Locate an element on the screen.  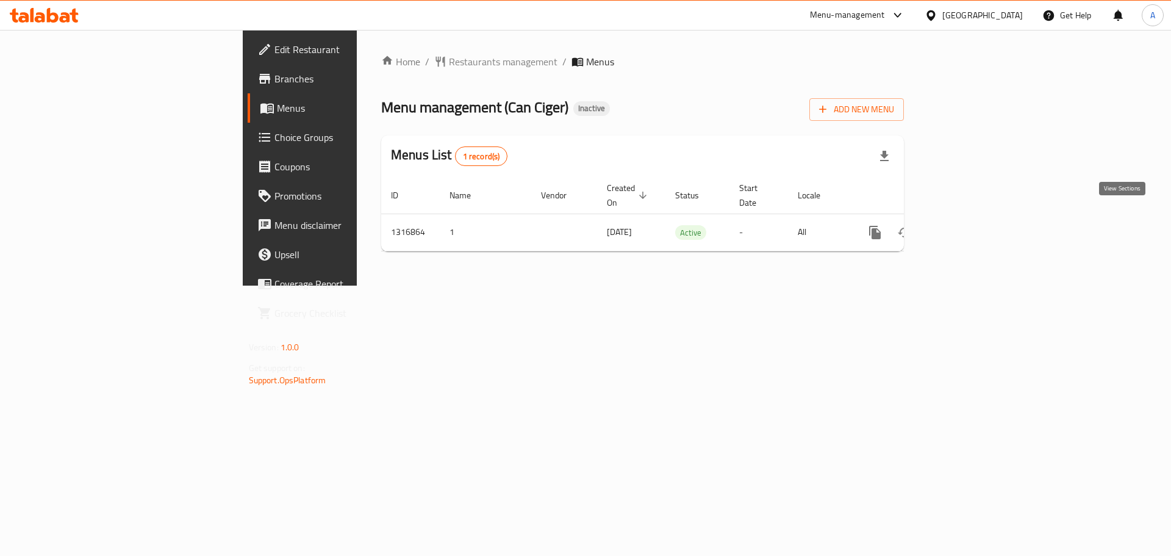
table: enhanced table is located at coordinates (684, 214).